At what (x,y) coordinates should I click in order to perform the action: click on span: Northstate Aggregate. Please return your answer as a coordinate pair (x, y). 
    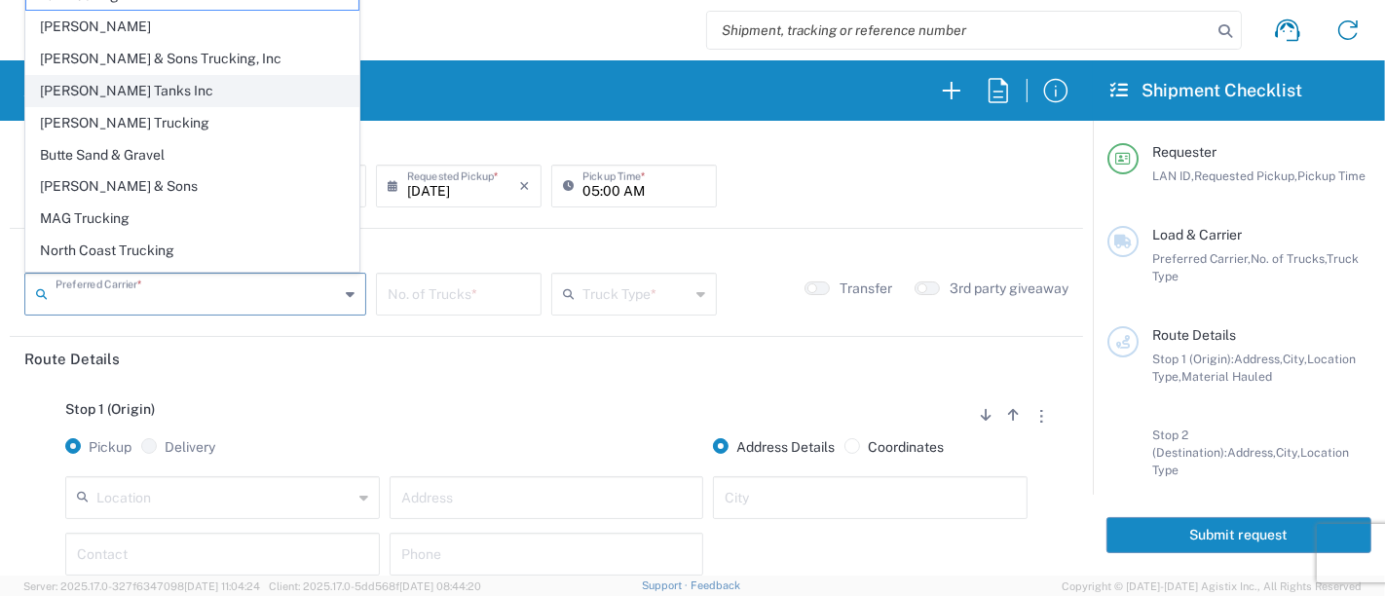
    Looking at the image, I should click on (192, 282).